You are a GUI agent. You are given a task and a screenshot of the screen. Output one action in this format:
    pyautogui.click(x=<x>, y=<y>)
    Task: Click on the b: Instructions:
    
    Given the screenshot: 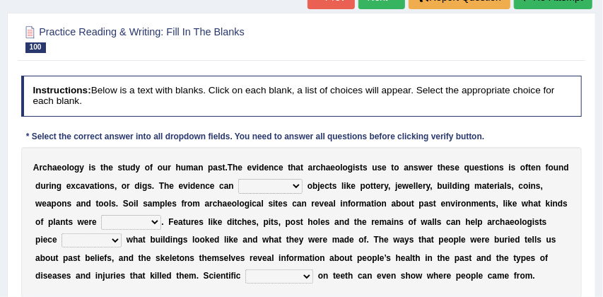 What is the action you would take?
    pyautogui.click(x=62, y=90)
    